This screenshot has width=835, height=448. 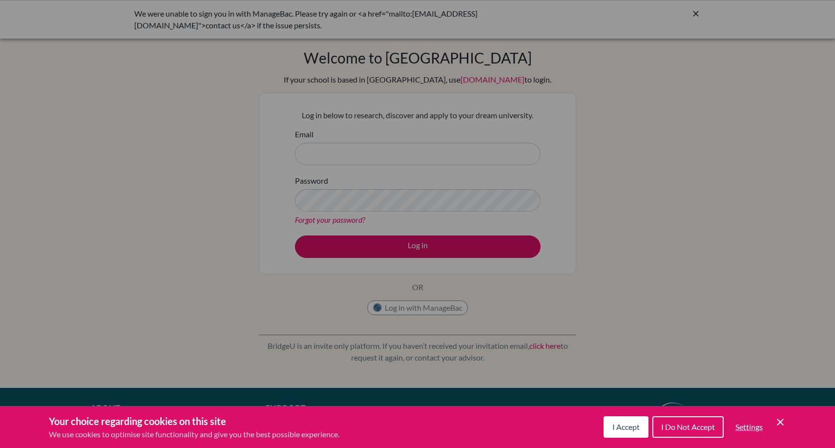 What do you see at coordinates (749, 427) in the screenshot?
I see `button: Settings` at bounding box center [749, 427].